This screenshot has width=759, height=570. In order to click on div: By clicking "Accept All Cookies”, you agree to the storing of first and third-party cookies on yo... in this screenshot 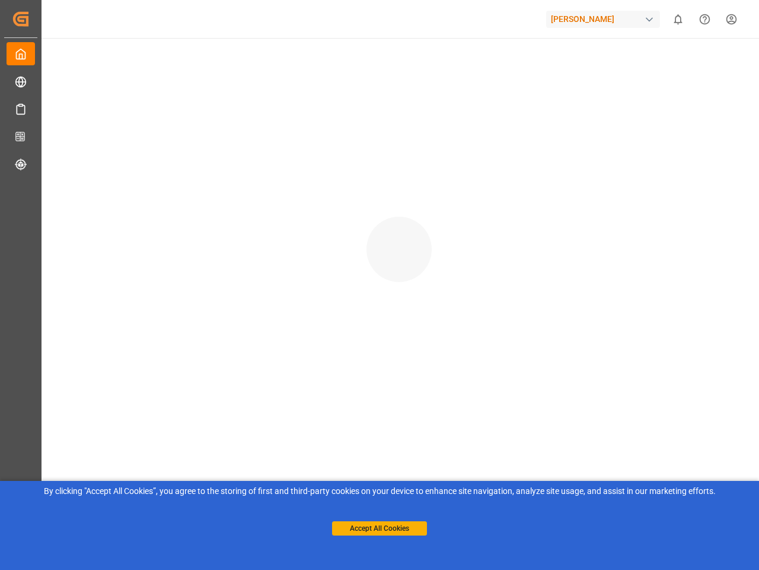, I will do `click(380, 491)`.